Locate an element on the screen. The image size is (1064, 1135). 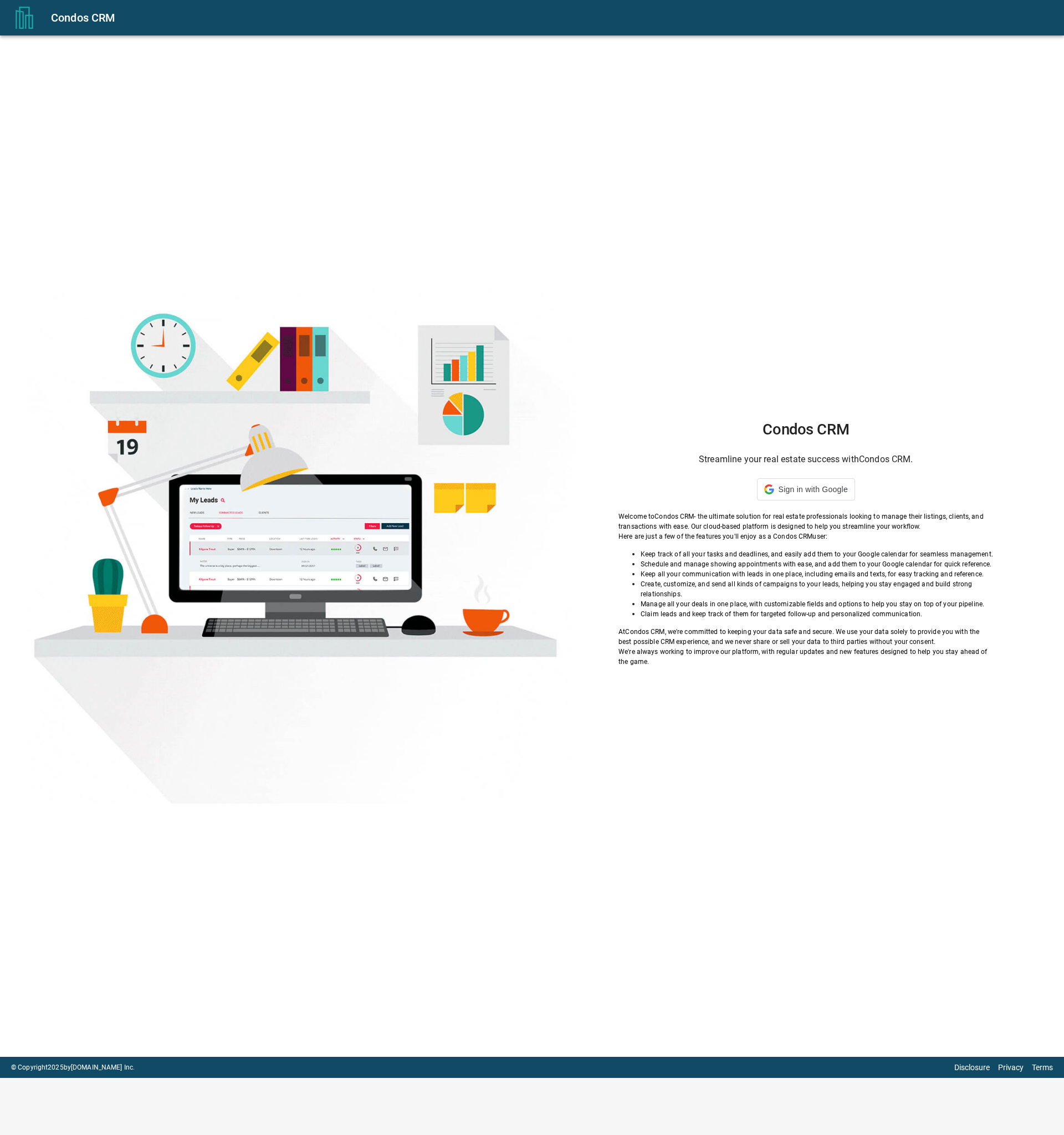
p: Manage all your deals in one place, with customizable fields and options to help you stay on top ... is located at coordinates (817, 604).